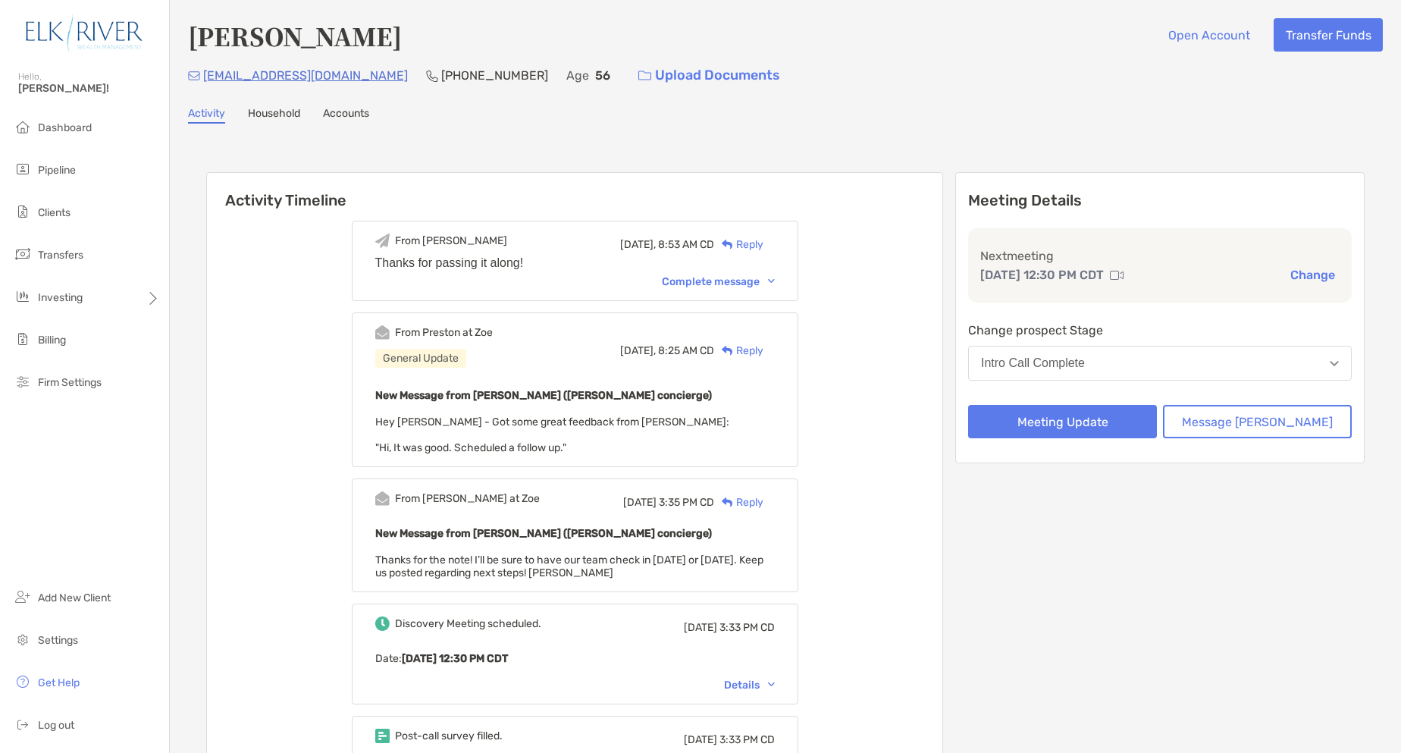 The width and height of the screenshot is (1401, 753). Describe the element at coordinates (645, 76) in the screenshot. I see `img: button icon` at that location.